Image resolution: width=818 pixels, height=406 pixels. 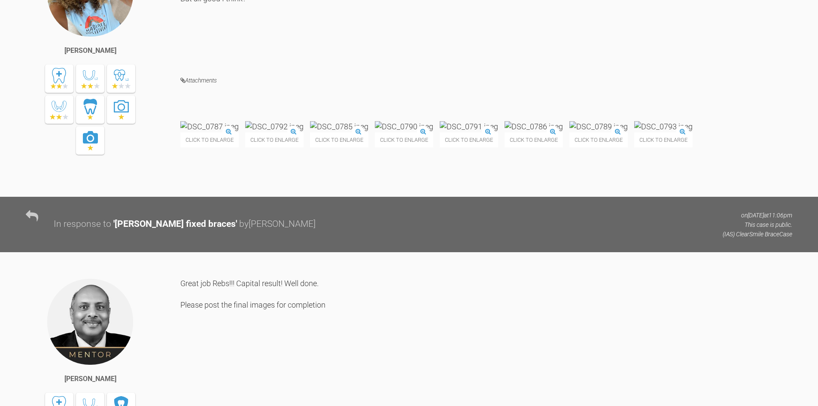 I want to click on p: (IAS) ClearSmile Brace Case, so click(x=757, y=234).